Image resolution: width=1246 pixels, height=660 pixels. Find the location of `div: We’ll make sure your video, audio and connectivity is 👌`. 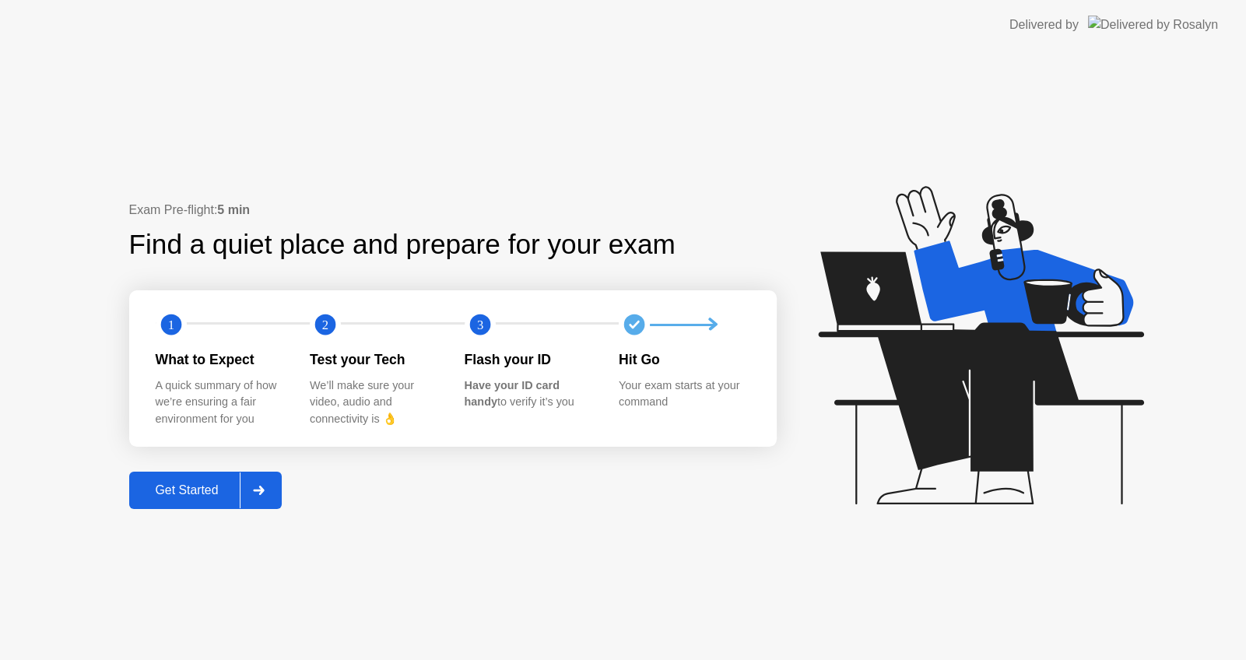

div: We’ll make sure your video, audio and connectivity is 👌 is located at coordinates (374, 402).